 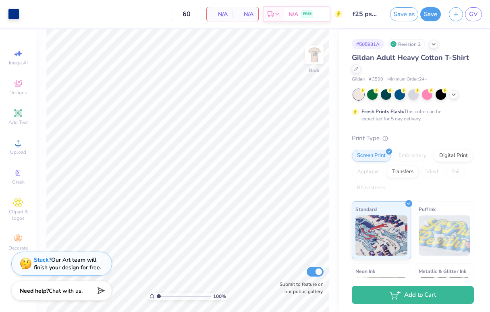 I want to click on span: Image AI, so click(x=18, y=63).